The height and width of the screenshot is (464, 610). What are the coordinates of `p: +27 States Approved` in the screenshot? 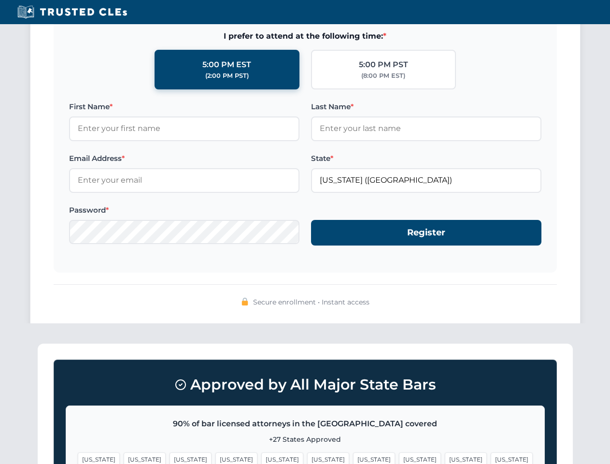 It's located at (305, 439).